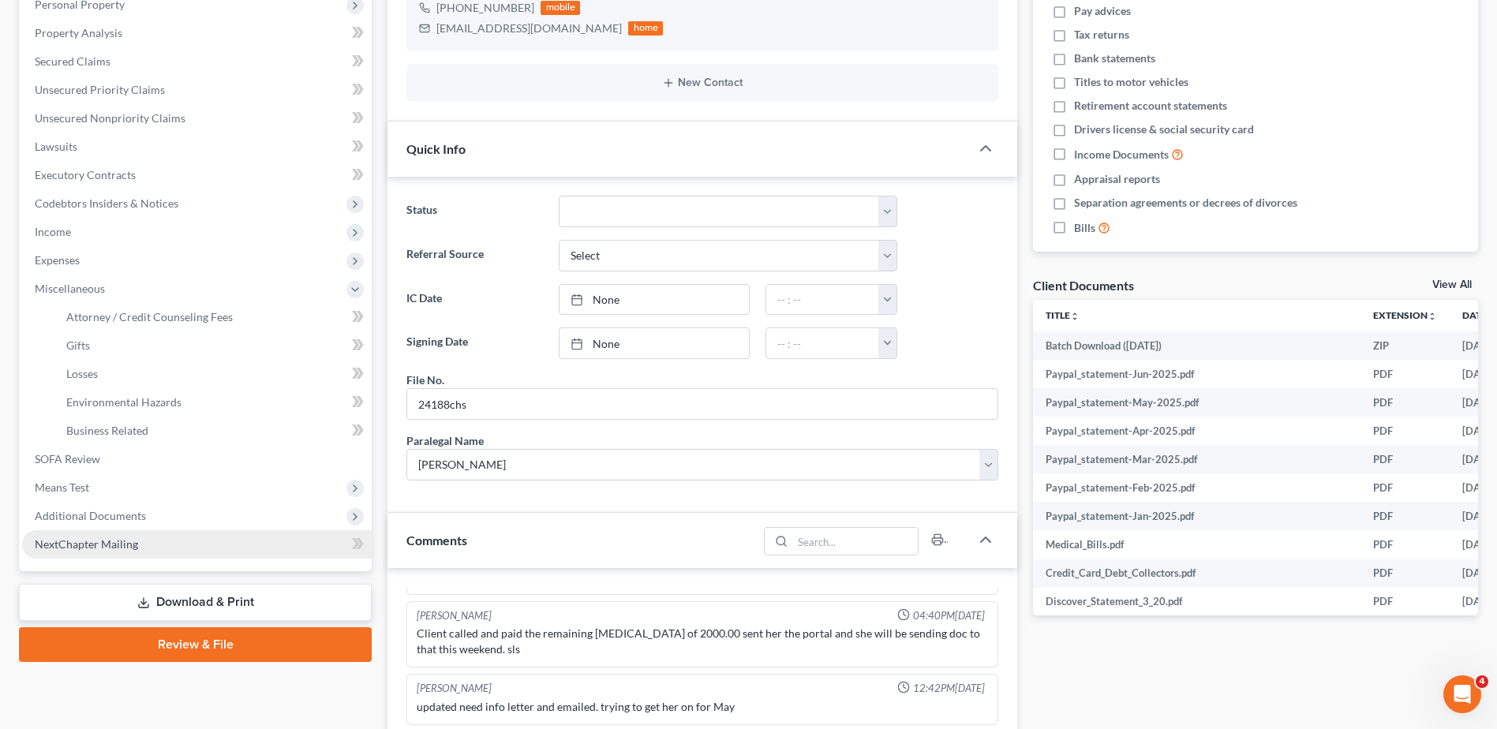  Describe the element at coordinates (212, 402) in the screenshot. I see `a: Environmental Hazards` at that location.